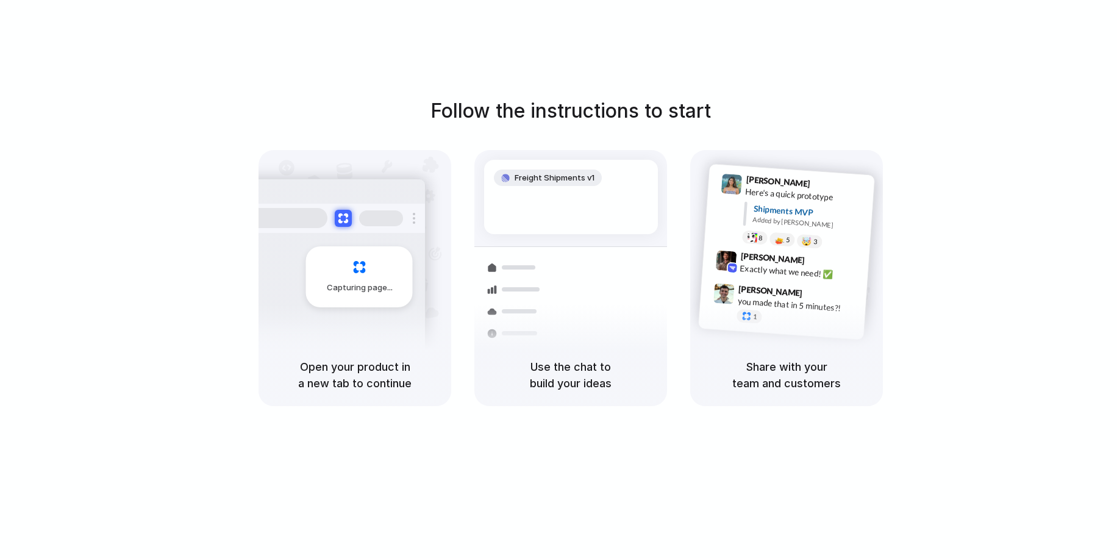  What do you see at coordinates (360, 288) in the screenshot?
I see `span: Capturing page` at bounding box center [360, 288].